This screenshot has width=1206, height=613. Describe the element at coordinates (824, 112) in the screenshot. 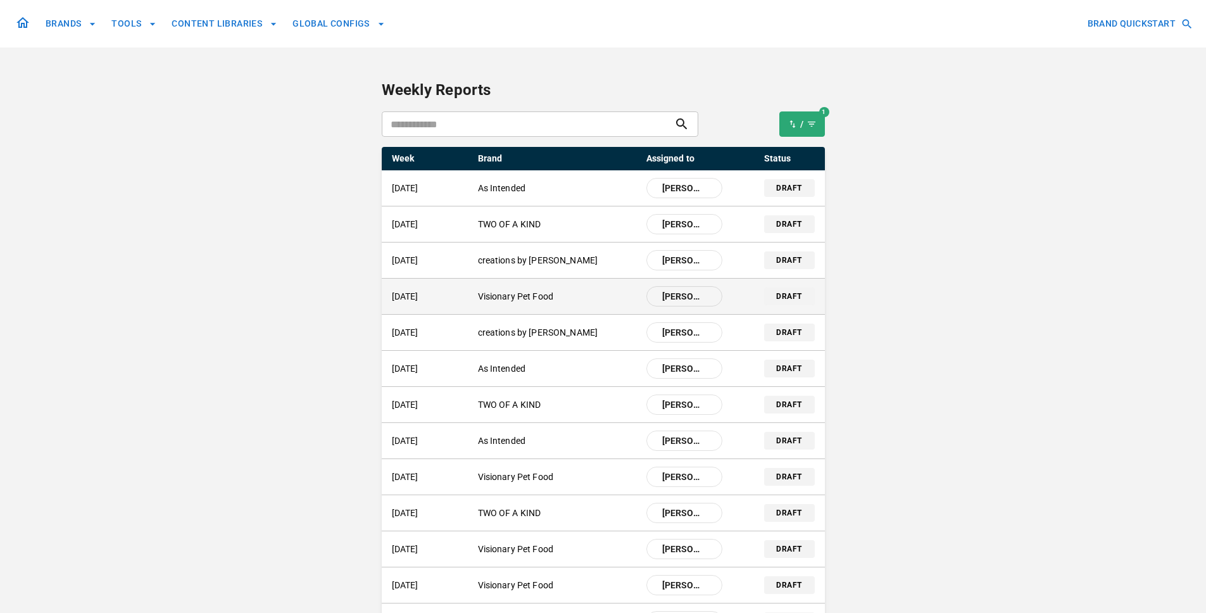

I see `div: 1` at that location.